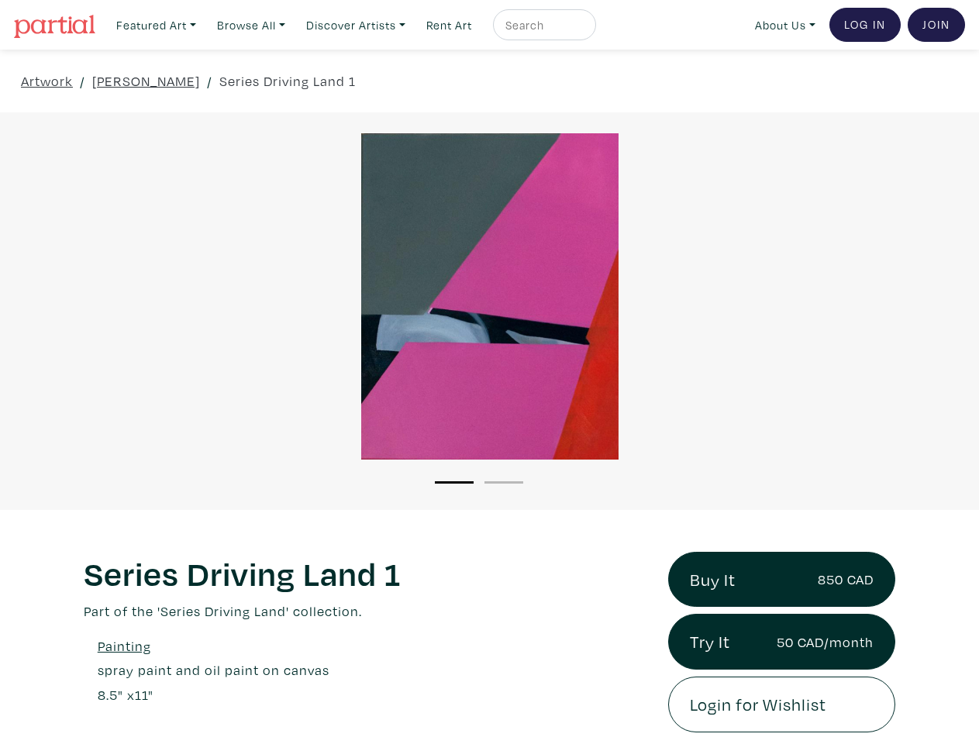 This screenshot has height=744, width=979. What do you see at coordinates (124, 646) in the screenshot?
I see `u: Painting` at bounding box center [124, 646].